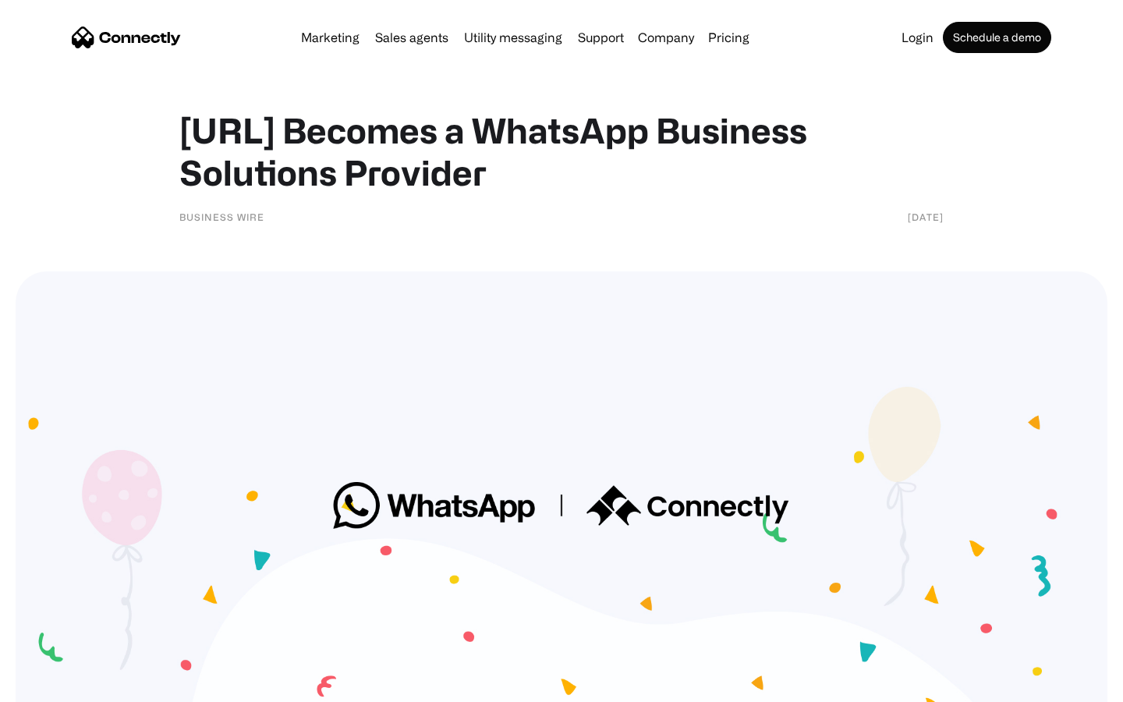 The height and width of the screenshot is (702, 1123). Describe the element at coordinates (62, 685) in the screenshot. I see `ul: Language list` at that location.